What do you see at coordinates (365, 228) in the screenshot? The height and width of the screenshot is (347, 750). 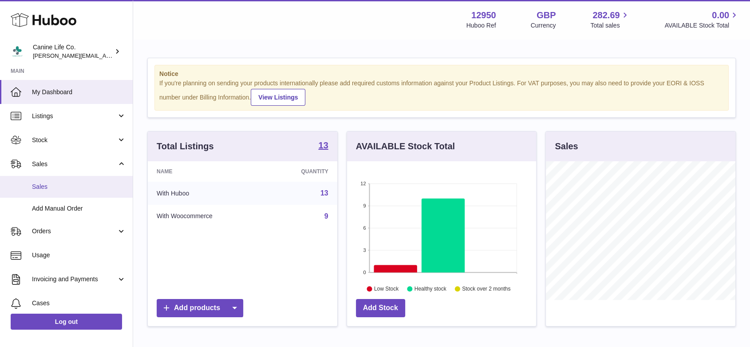 I see `text: 6` at bounding box center [365, 228].